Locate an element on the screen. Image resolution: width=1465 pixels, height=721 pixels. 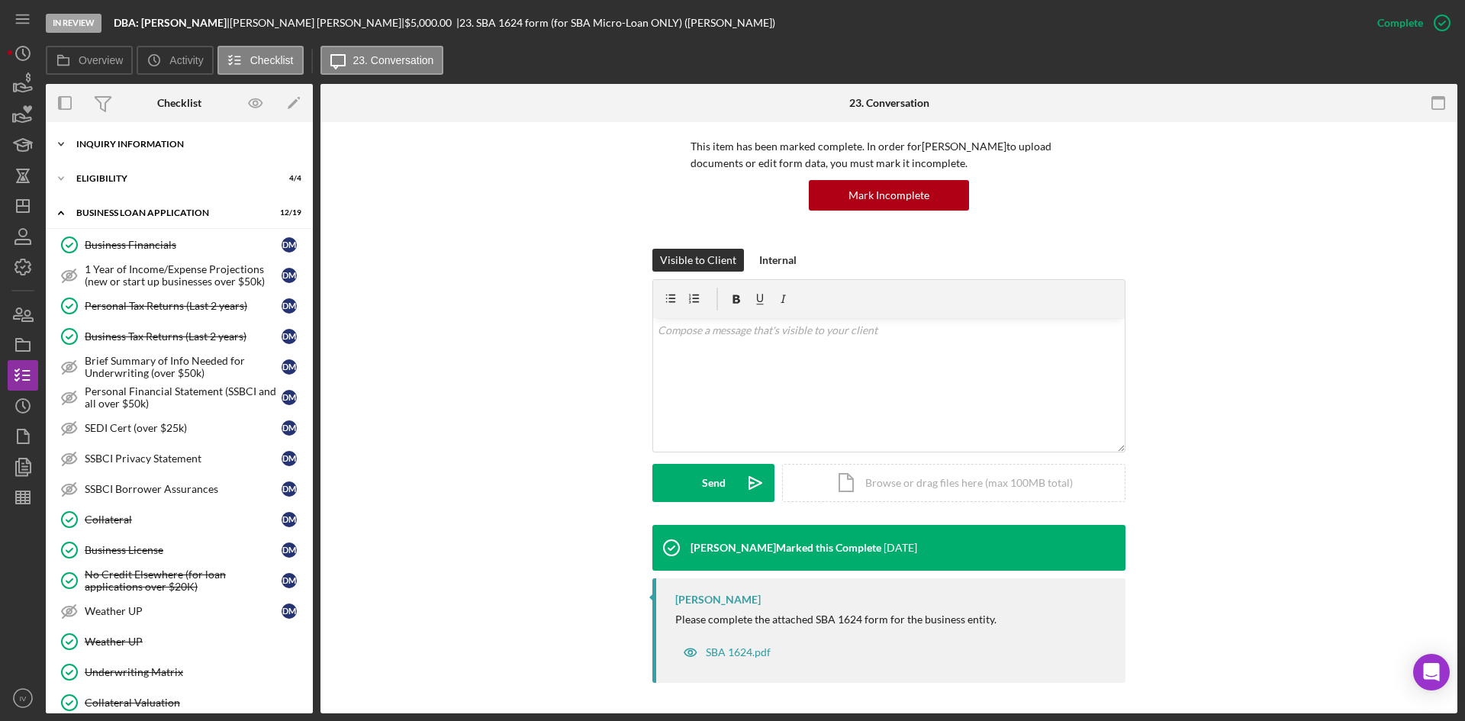
a: Underwriting Matrix is located at coordinates (179, 672).